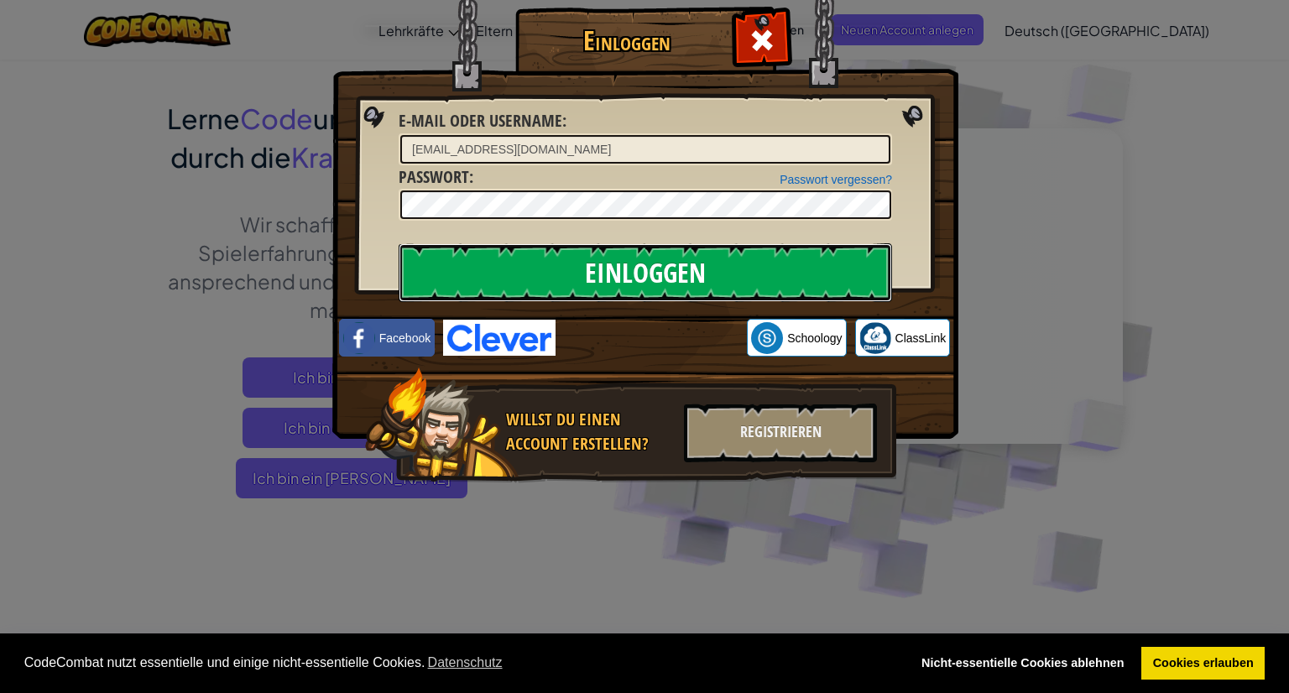 The width and height of the screenshot is (1289, 693). What do you see at coordinates (480, 120) in the screenshot?
I see `span: E-Mail oder Username` at bounding box center [480, 120].